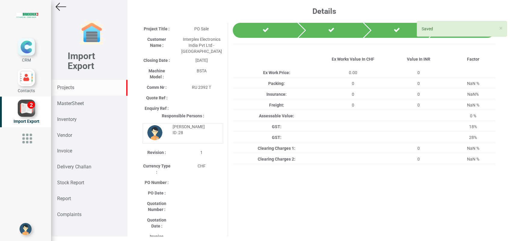  I want to click on span: RU 2392 T, so click(201, 87).